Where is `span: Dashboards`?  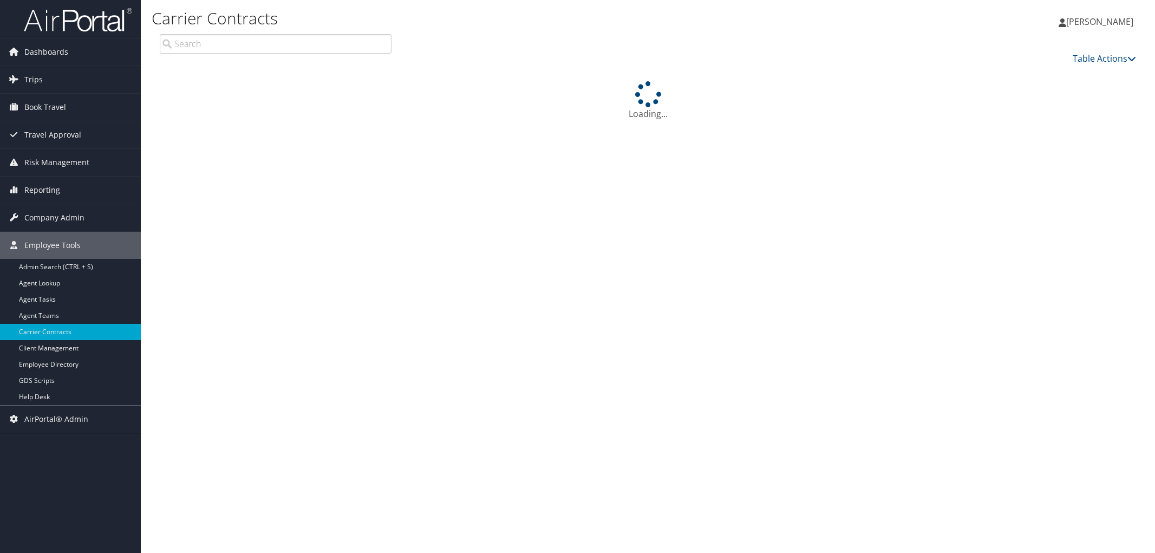 span: Dashboards is located at coordinates (46, 52).